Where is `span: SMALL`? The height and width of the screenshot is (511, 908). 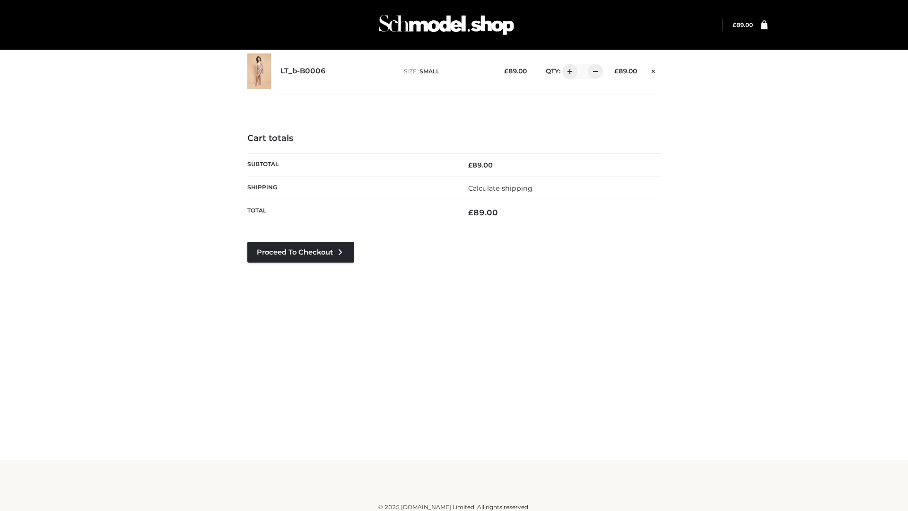 span: SMALL is located at coordinates (430, 71).